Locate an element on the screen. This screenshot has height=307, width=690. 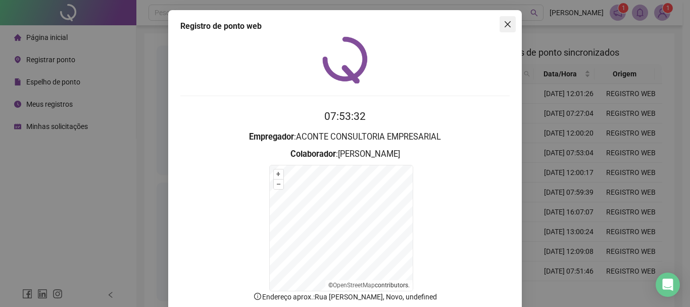
li: © contributors. is located at coordinates (369, 285).